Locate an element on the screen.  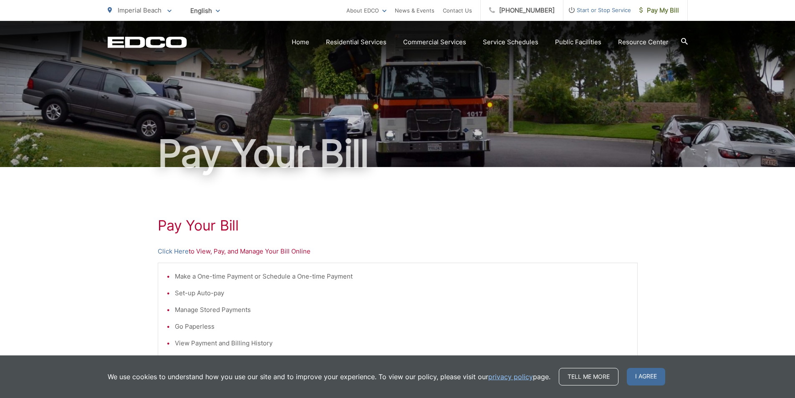
p: We use cookies to understand how you use our site and to improve your experience. To view our pol... is located at coordinates (329, 376).